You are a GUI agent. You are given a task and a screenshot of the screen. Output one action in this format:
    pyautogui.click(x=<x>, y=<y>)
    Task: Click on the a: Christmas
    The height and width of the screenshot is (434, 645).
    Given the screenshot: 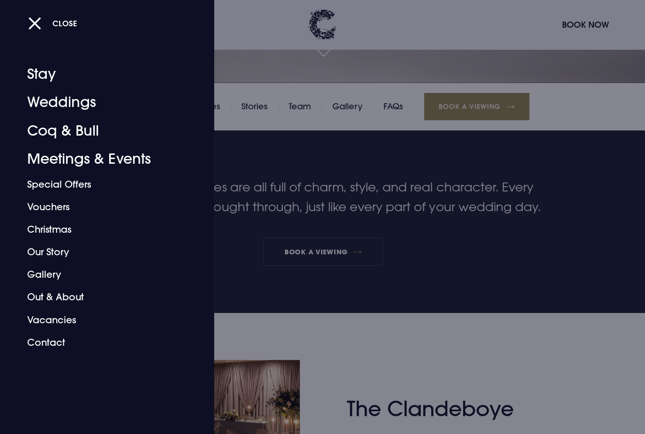 What is the action you would take?
    pyautogui.click(x=101, y=229)
    